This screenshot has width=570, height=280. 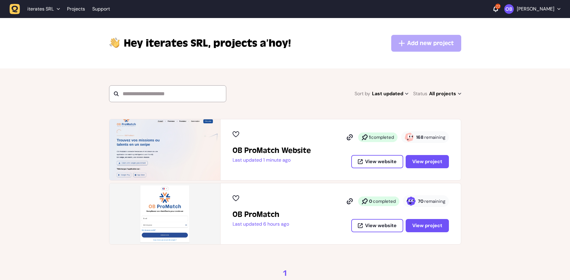 I want to click on p: Last updated 1 minute ago, so click(x=272, y=160).